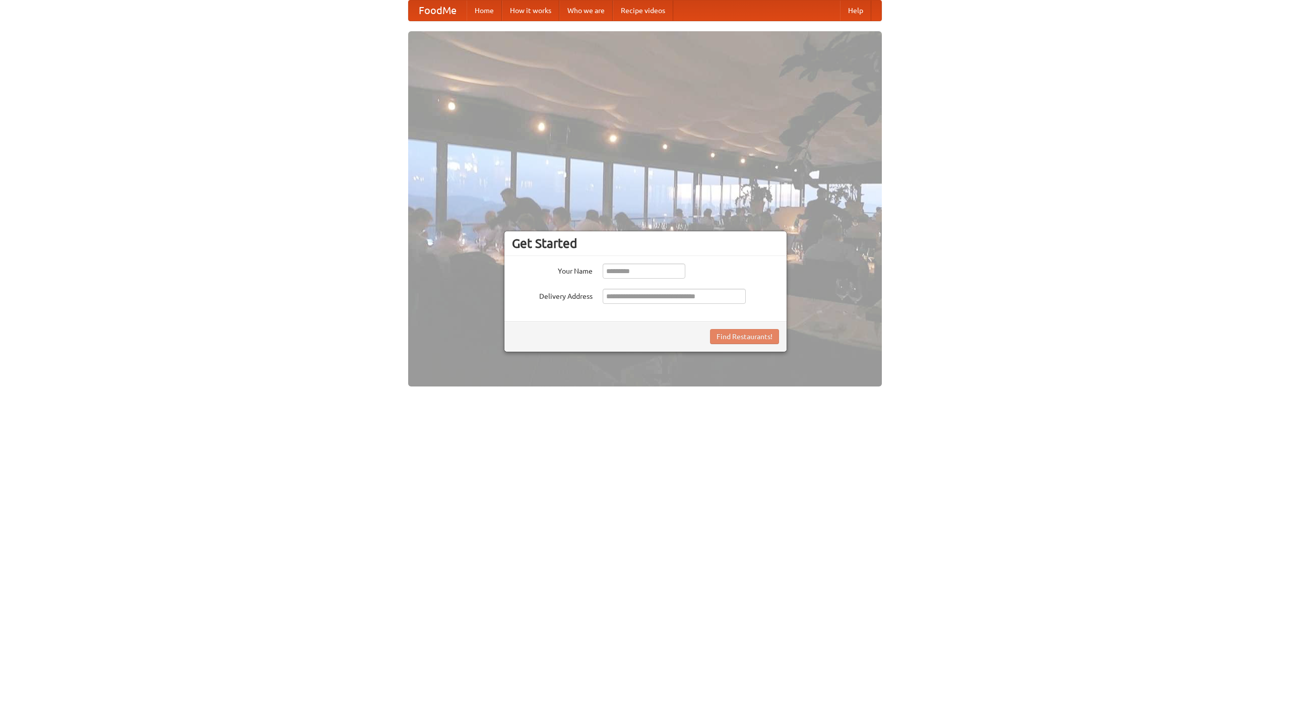 This screenshot has width=1290, height=713. Describe the element at coordinates (643, 11) in the screenshot. I see `a: Recipe videos` at that location.